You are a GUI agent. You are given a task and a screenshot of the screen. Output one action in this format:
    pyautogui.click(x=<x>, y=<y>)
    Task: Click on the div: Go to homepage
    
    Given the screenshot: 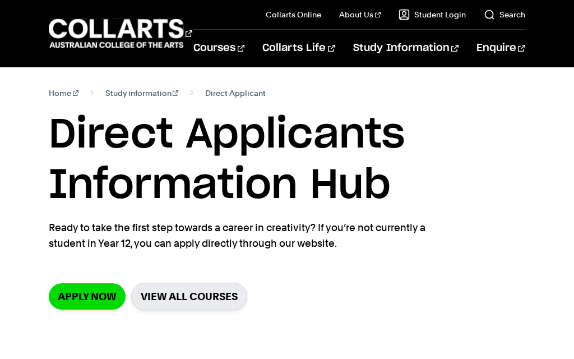 What is the action you would take?
    pyautogui.click(x=107, y=33)
    